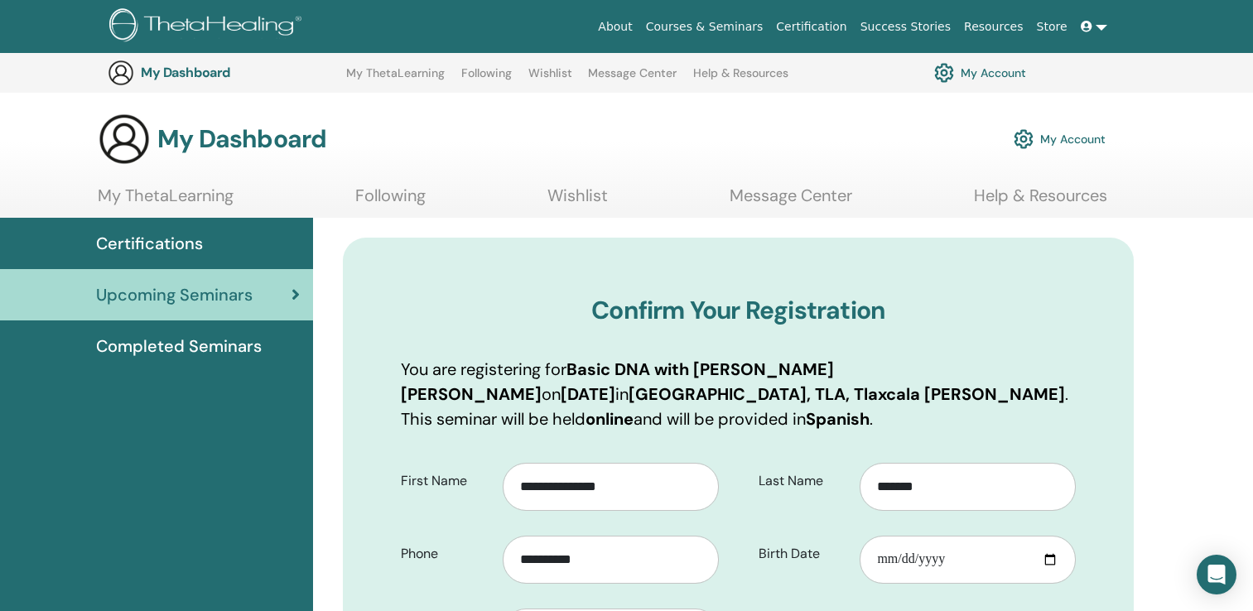 This screenshot has width=1253, height=611. Describe the element at coordinates (803, 554) in the screenshot. I see `label: Birth Date` at that location.